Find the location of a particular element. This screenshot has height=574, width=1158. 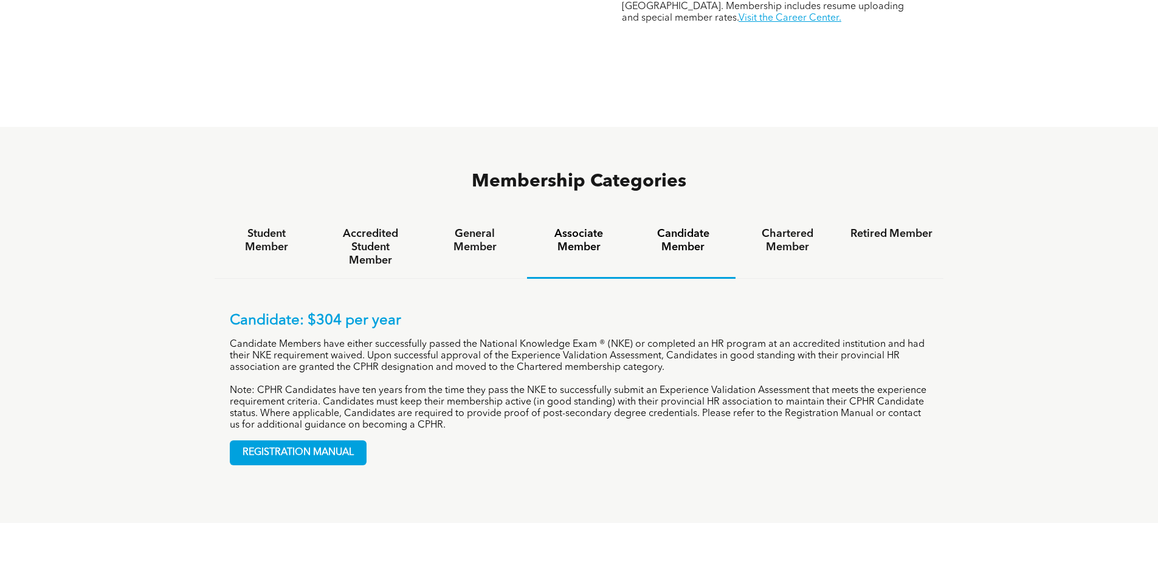

span: REGISTRATION MANUAL is located at coordinates (298, 453).